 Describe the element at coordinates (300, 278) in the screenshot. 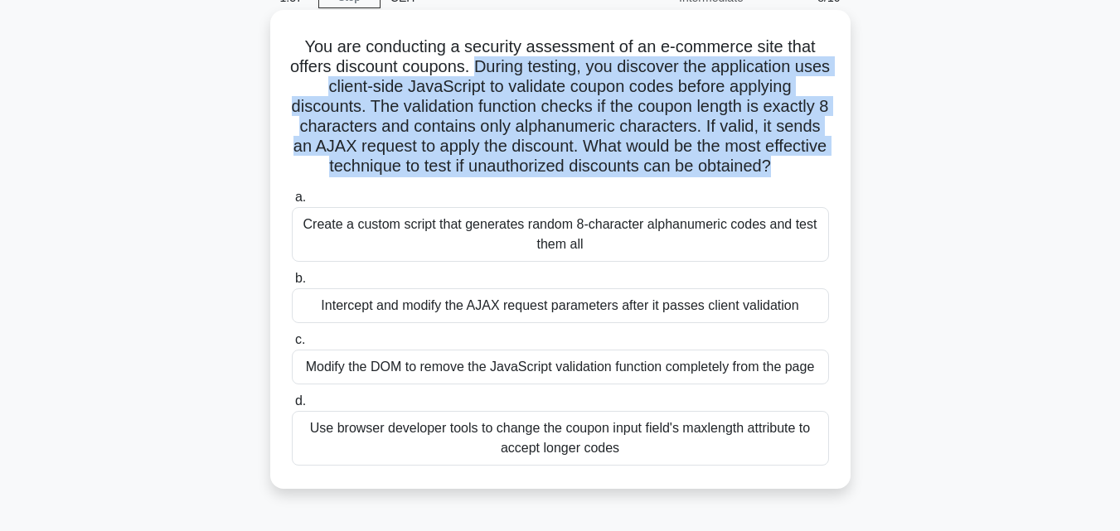

I see `span: b.` at that location.